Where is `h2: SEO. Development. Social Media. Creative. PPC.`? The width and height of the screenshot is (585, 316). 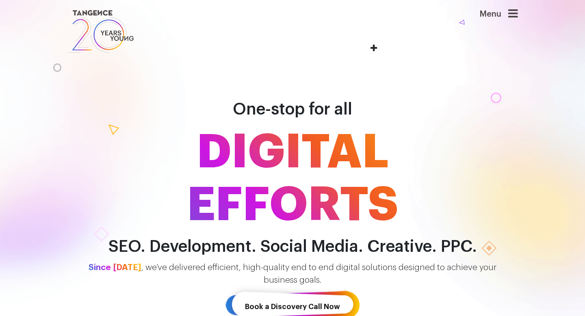
h2: SEO. Development. Social Media. Creative. PPC. is located at coordinates (292, 246).